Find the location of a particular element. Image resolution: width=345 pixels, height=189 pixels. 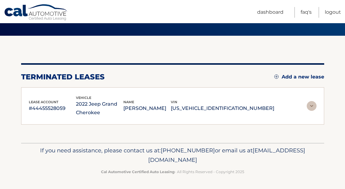

img: accordion-rest.svg is located at coordinates (312, 106).